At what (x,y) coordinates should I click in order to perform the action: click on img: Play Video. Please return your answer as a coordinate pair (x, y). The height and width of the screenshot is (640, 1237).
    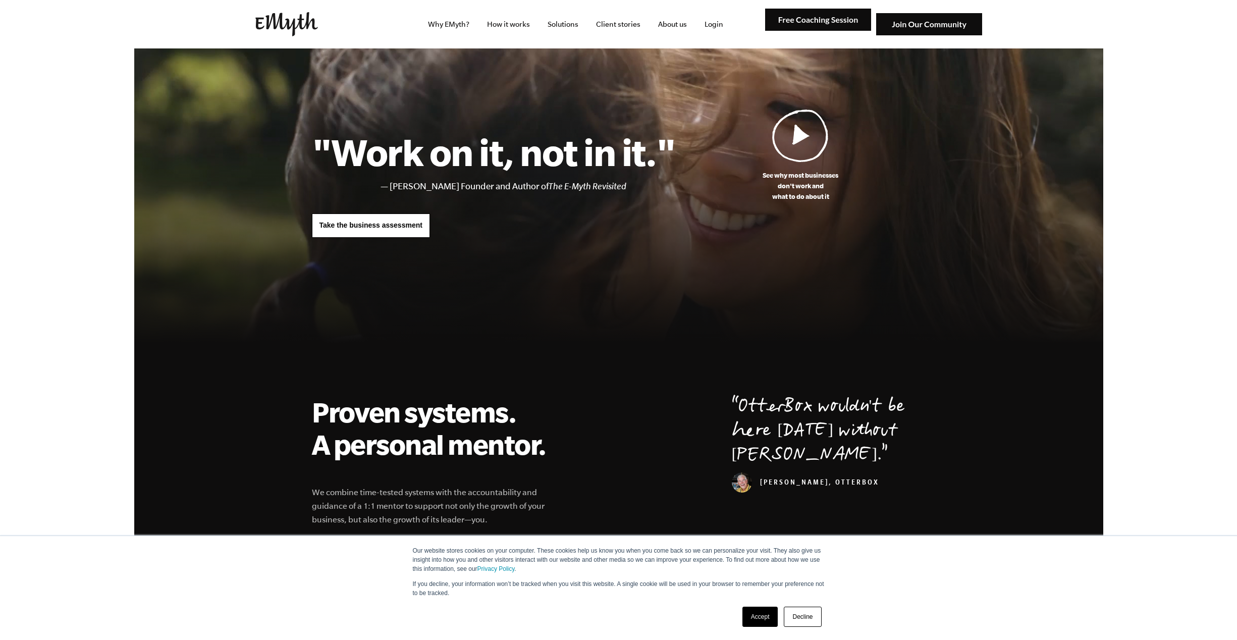
    Looking at the image, I should click on (800, 135).